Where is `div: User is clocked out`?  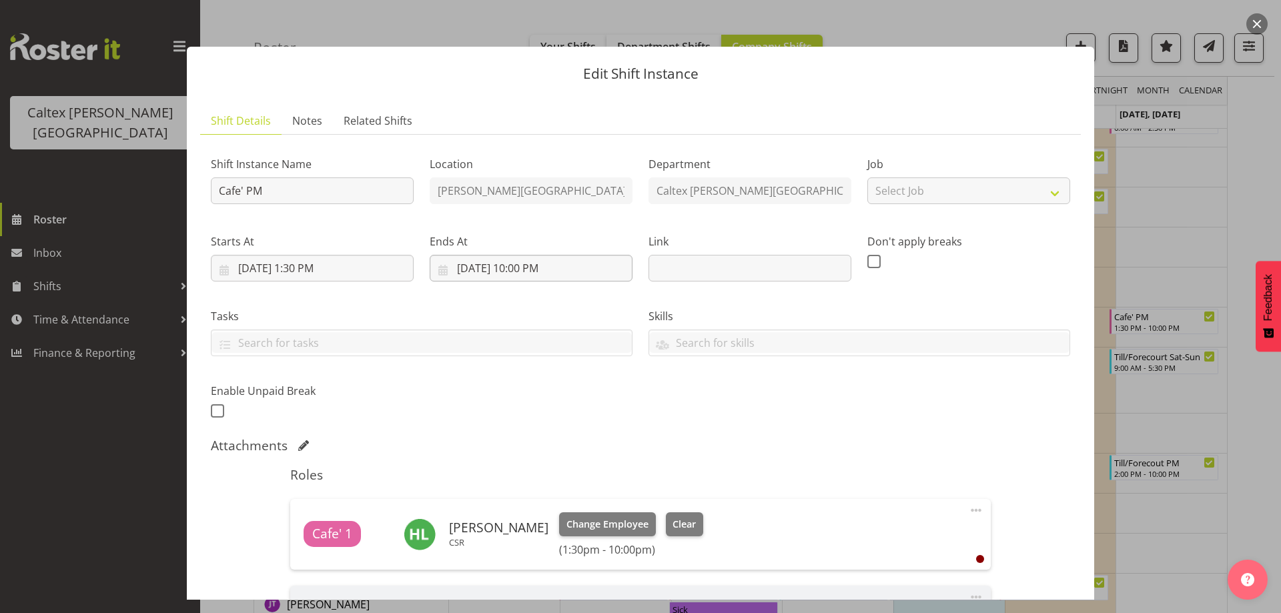
div: User is clocked out is located at coordinates (980, 559).